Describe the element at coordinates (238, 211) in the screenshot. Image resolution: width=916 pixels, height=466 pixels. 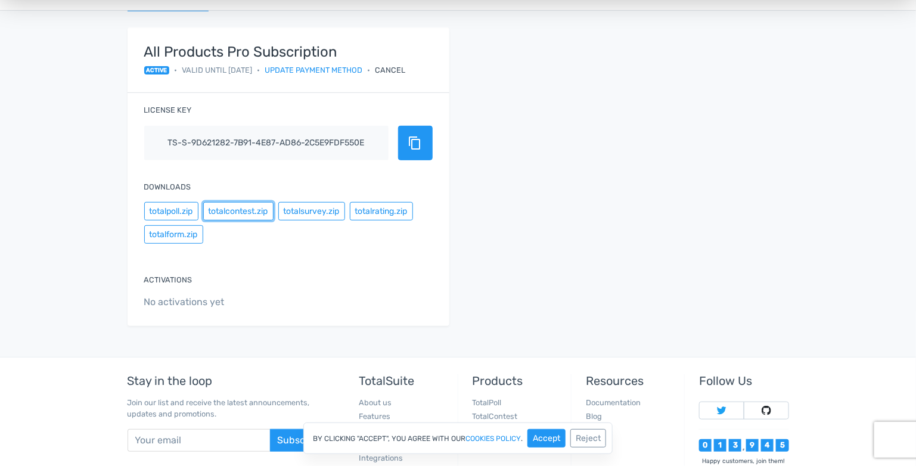
I see `button: totalcontest.zip` at that location.